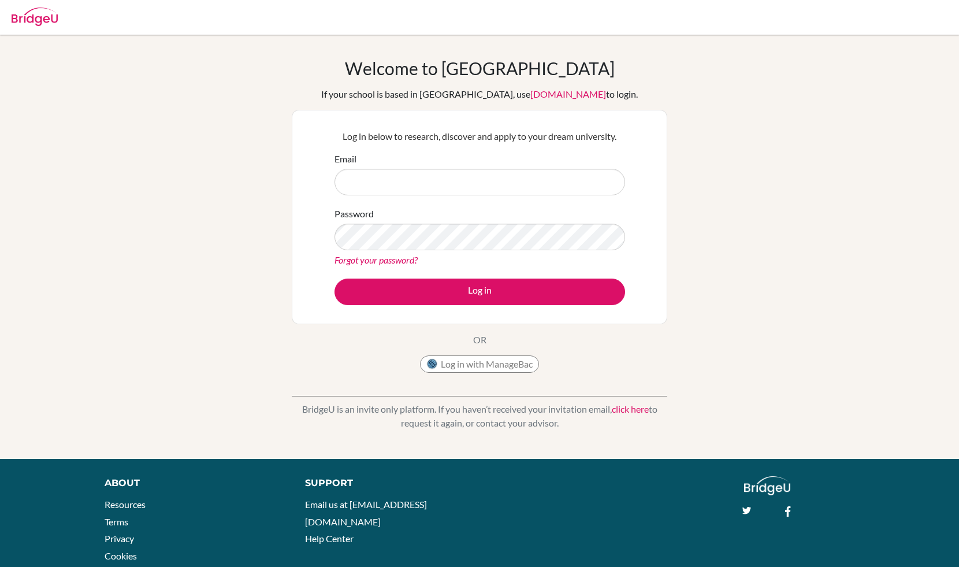  Describe the element at coordinates (35, 17) in the screenshot. I see `img: Bridge-U` at that location.